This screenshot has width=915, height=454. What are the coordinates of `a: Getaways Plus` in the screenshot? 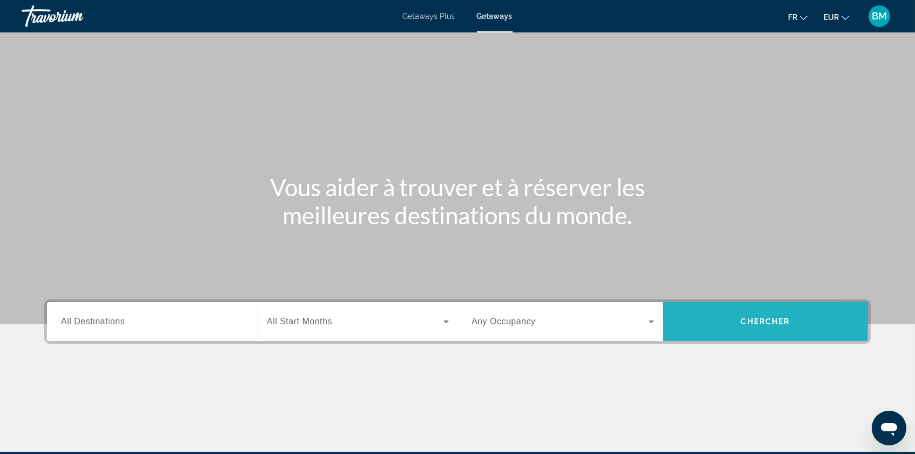 It's located at (429, 16).